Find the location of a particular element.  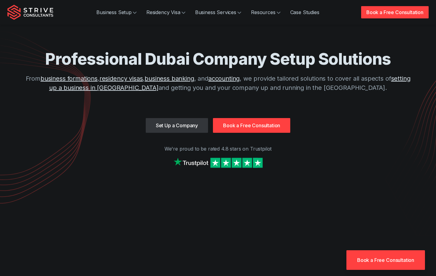

a: residency visas is located at coordinates (121, 79).